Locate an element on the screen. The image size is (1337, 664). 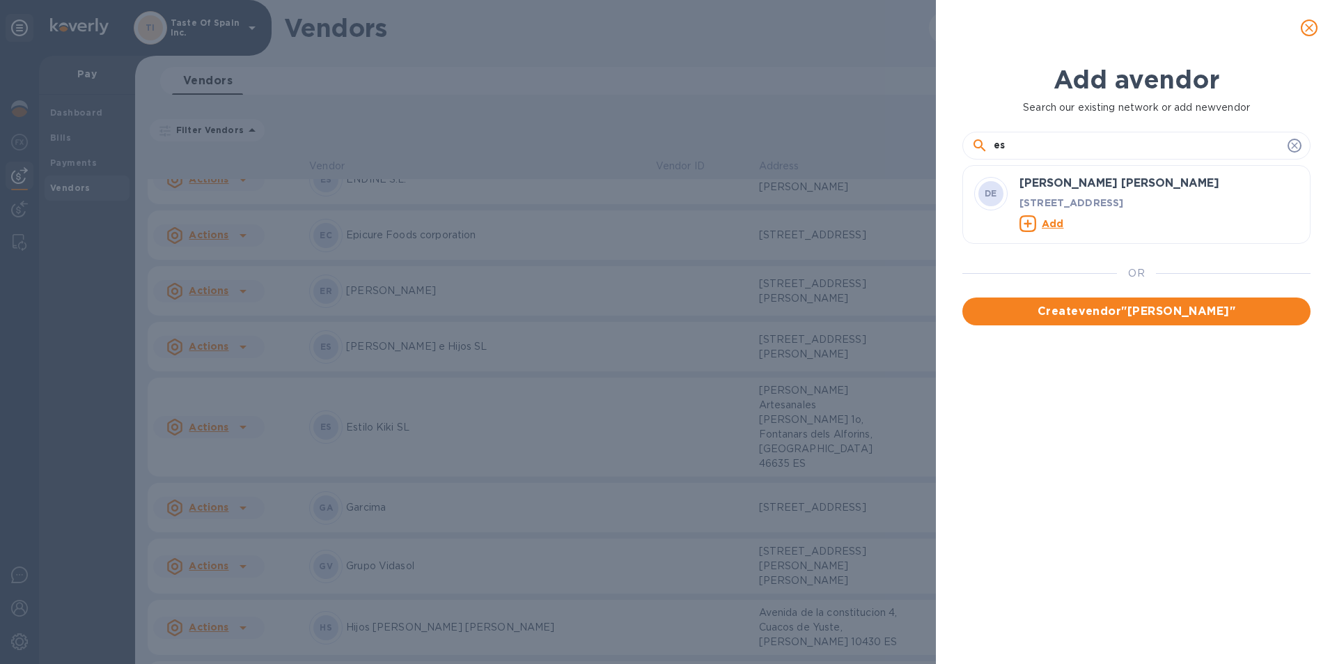
p: OR is located at coordinates (1136, 273).